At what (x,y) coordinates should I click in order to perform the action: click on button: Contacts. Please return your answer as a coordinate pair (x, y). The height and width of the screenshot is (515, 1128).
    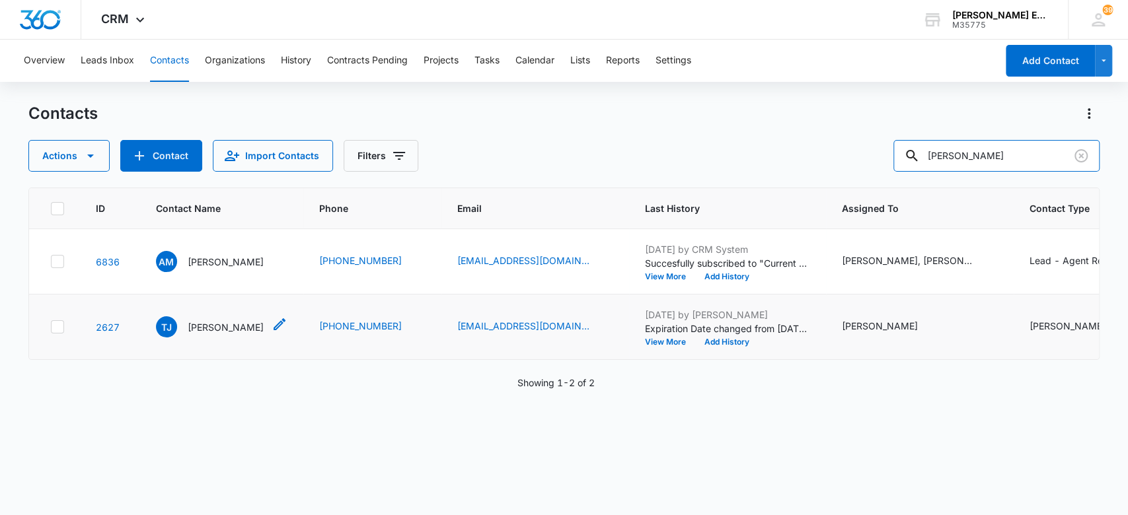
    Looking at the image, I should click on (169, 61).